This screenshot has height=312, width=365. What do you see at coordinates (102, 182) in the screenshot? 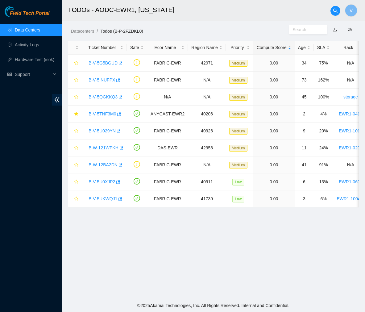
I see `a: B-V-5U0XJP2` at bounding box center [102, 182].